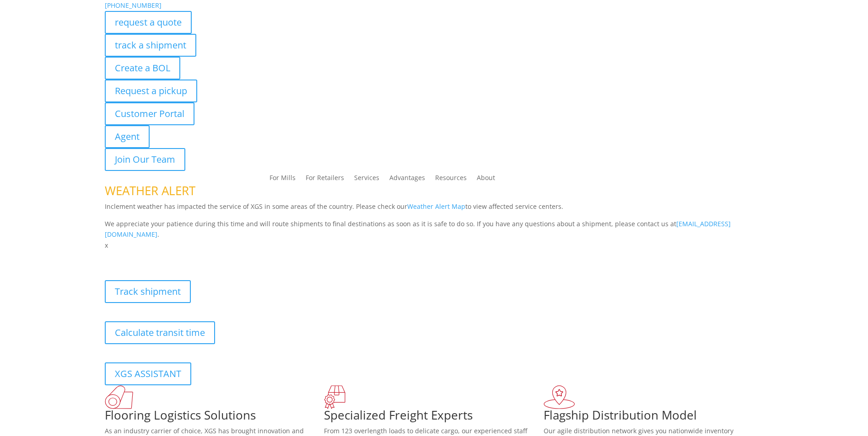 The width and height of the screenshot is (868, 436). I want to click on img: xgs-icon-flagship-distribution-model-red, so click(559, 397).